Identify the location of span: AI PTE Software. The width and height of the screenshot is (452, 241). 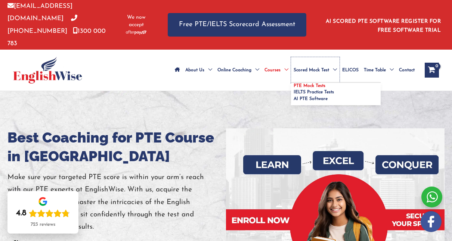
(310, 99).